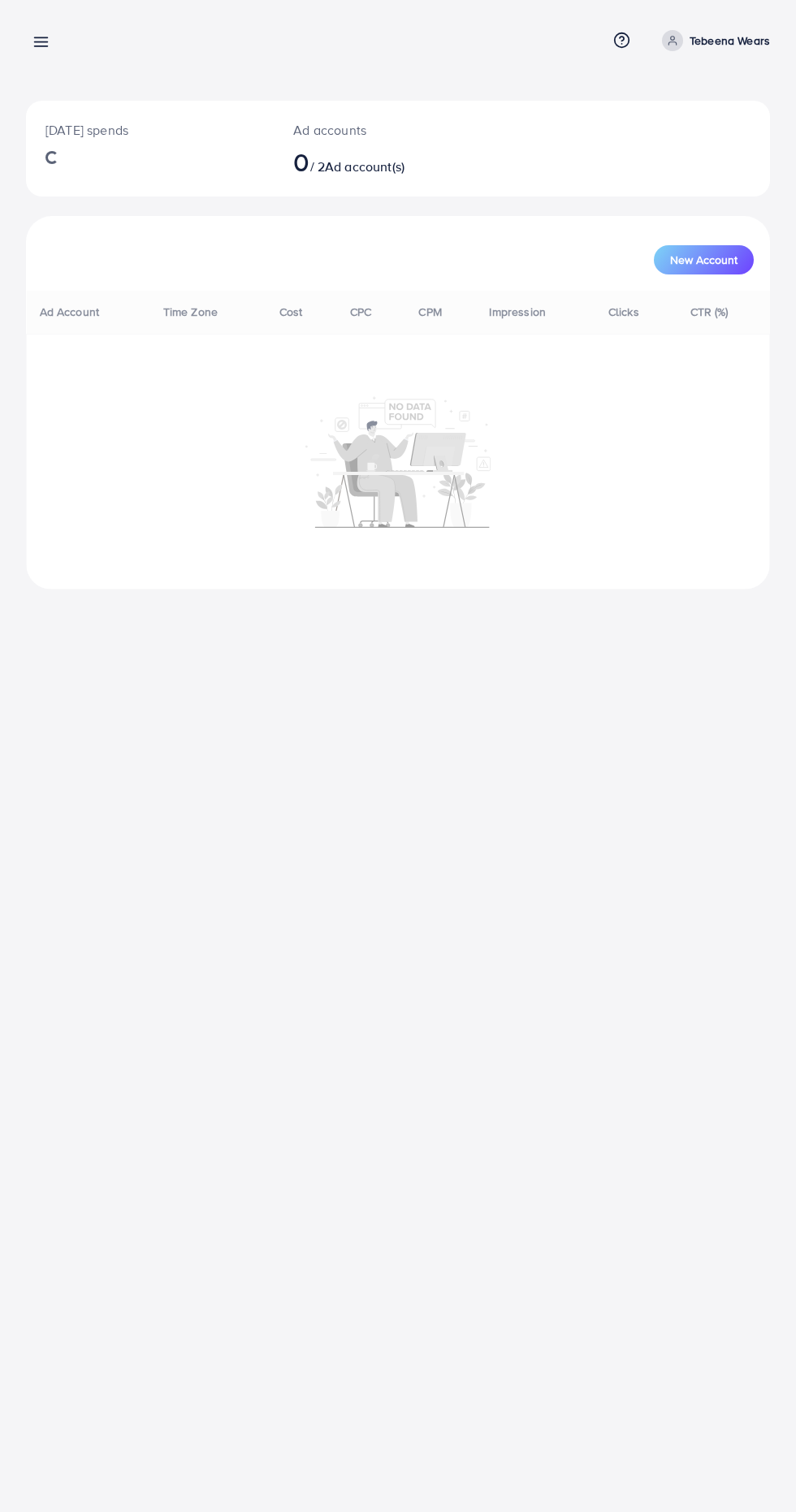 The width and height of the screenshot is (796, 1512). Describe the element at coordinates (365, 167) in the screenshot. I see `span: Ad account(s)` at that location.